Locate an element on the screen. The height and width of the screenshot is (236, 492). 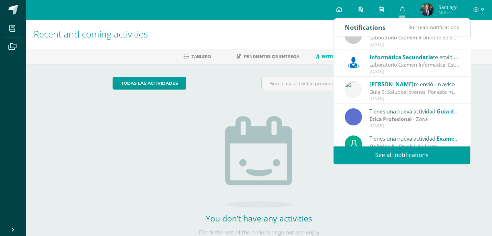
div: Laboratorio Examen II Unidad: Se adjunta el laboratorio examen de la II Unidad para las clases de... is located at coordinates (414, 38).